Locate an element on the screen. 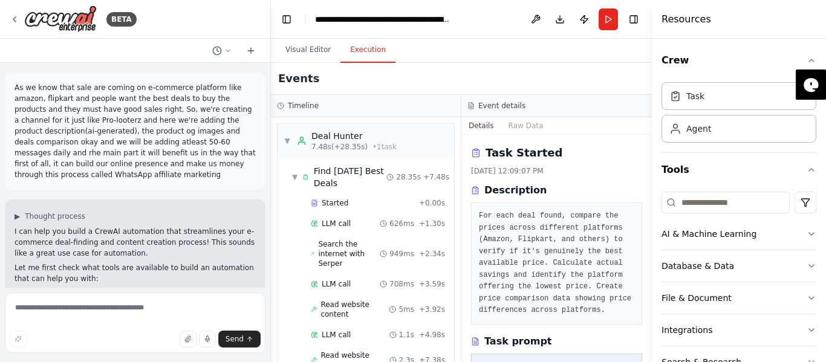 The width and height of the screenshot is (826, 362). div: BETA is located at coordinates (122, 19).